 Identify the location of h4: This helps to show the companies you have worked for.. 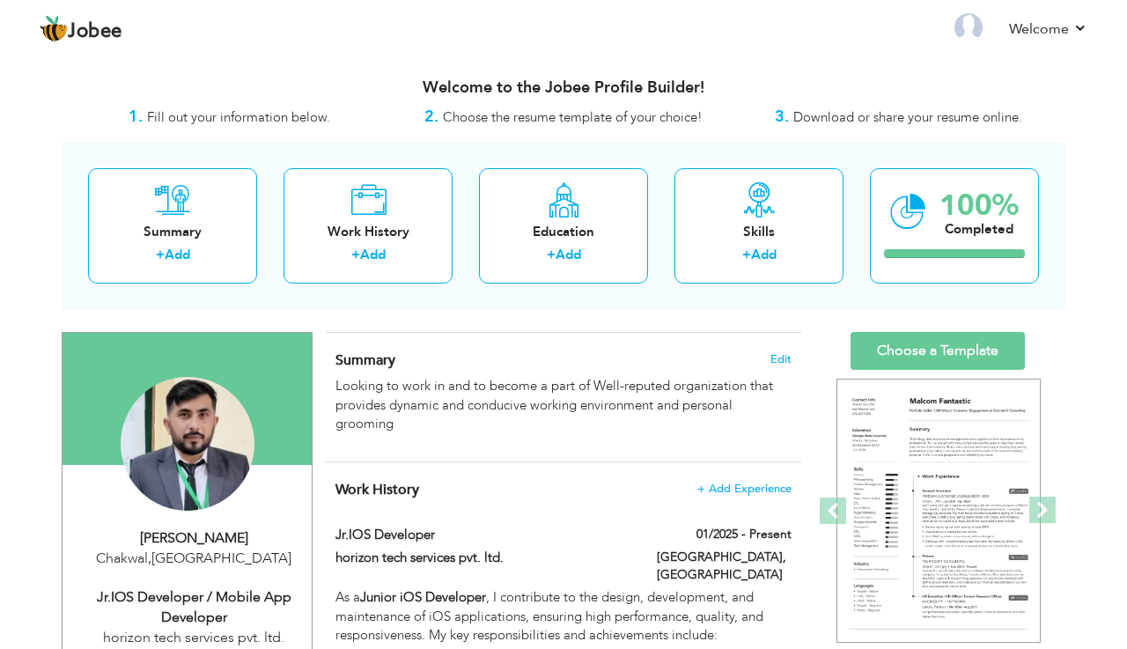
(563, 489).